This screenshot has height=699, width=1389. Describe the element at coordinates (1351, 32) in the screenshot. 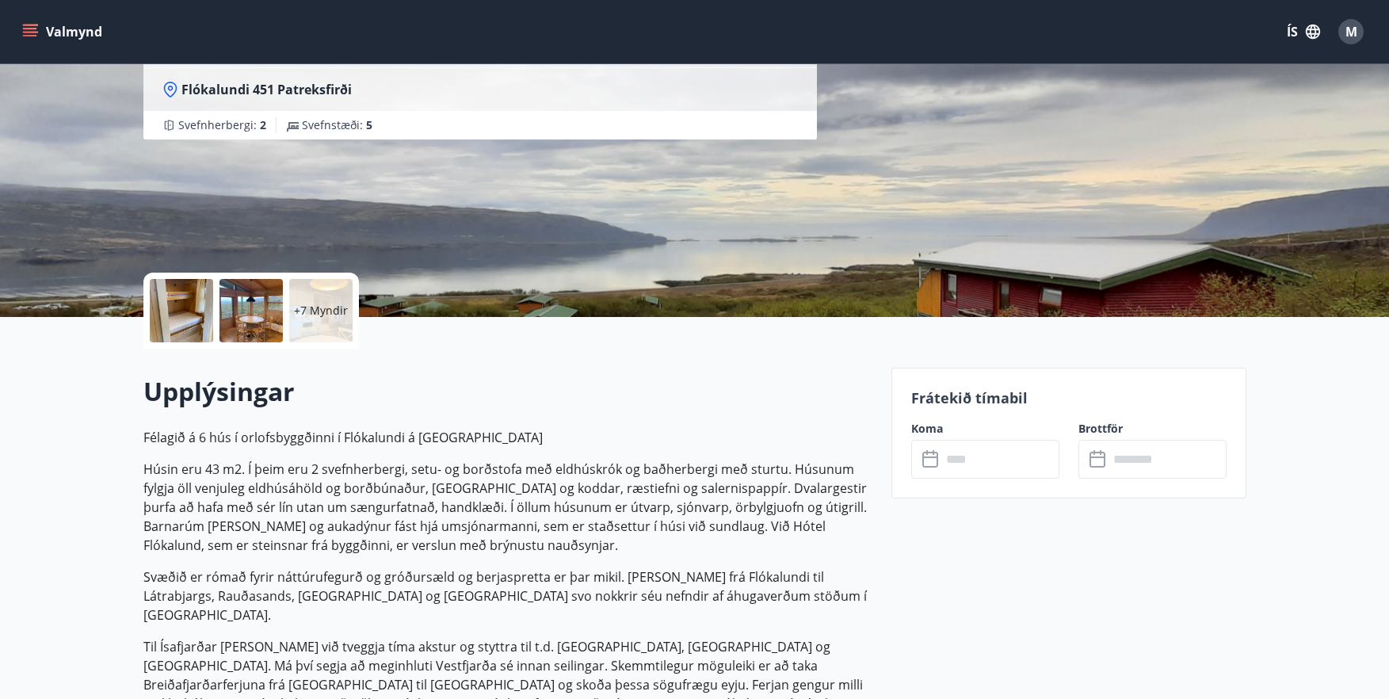

I see `span: M` at that location.